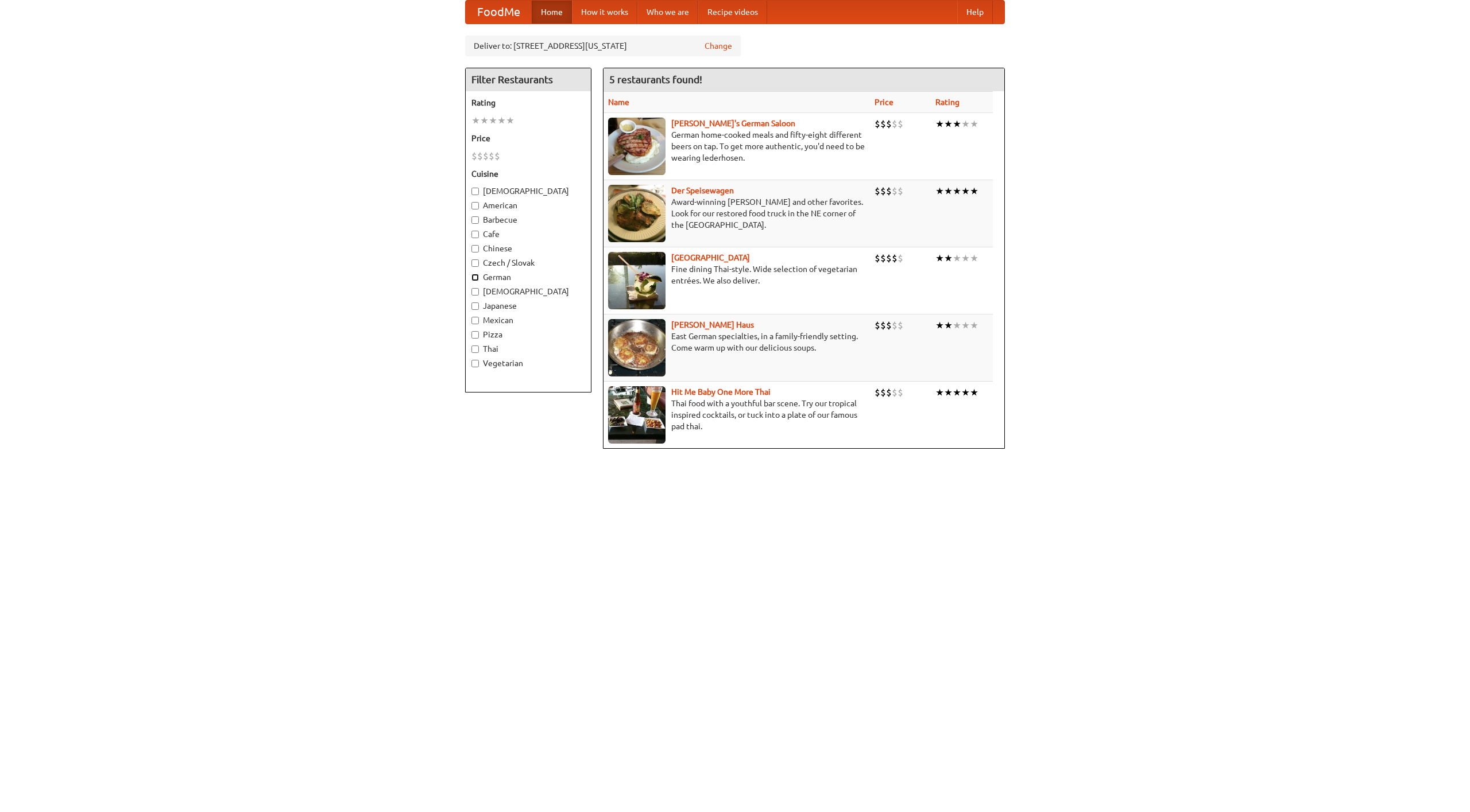 This screenshot has width=1470, height=812. What do you see at coordinates (637, 213) in the screenshot?
I see `img: speisewagen.jpg` at bounding box center [637, 213].